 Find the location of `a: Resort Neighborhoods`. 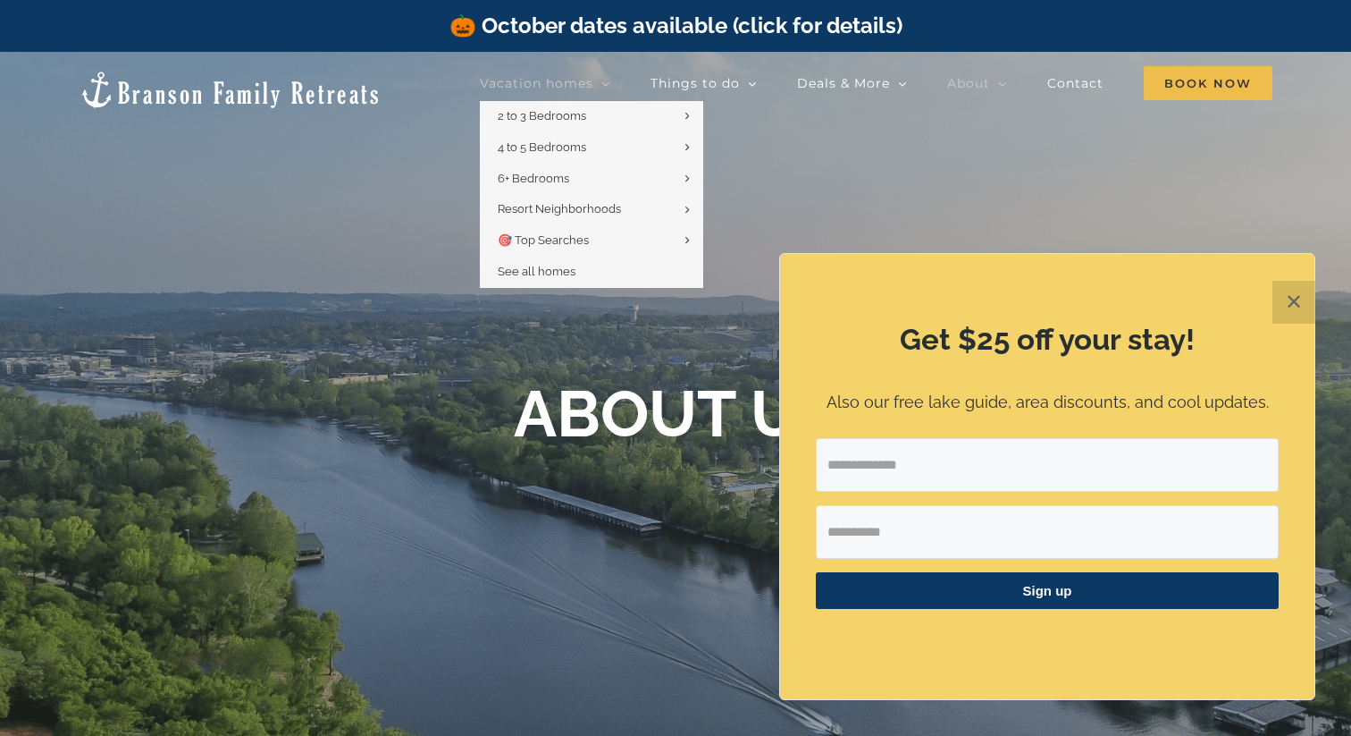

a: Resort Neighborhoods is located at coordinates (592, 209).